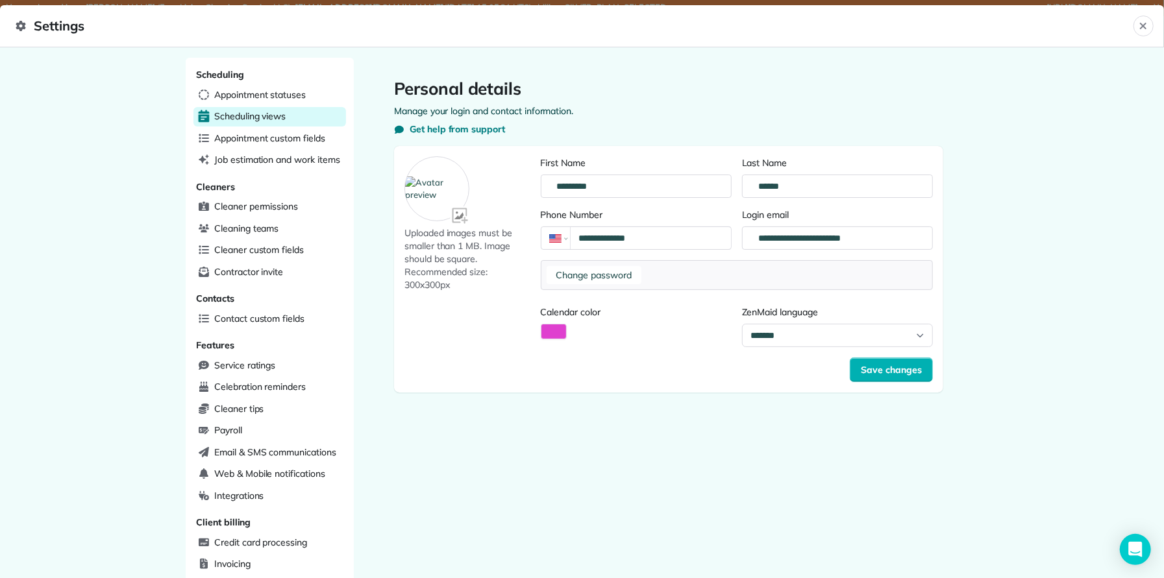 This screenshot has width=1164, height=578. I want to click on a: Integrations, so click(269, 497).